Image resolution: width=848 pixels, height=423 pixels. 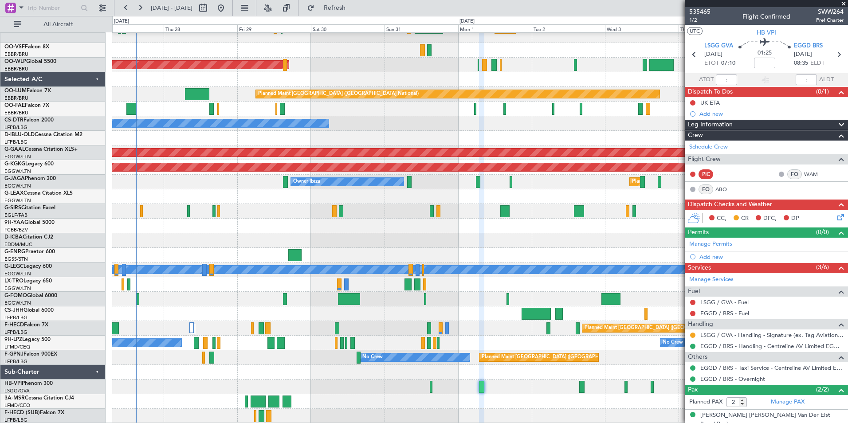 I want to click on a: F-HECDFalcon 7X, so click(x=26, y=325).